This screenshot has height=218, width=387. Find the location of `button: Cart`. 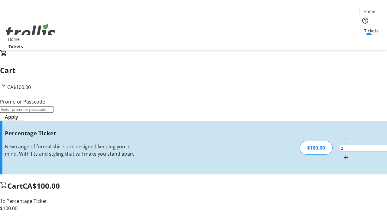

button: Cart is located at coordinates (365, 40).